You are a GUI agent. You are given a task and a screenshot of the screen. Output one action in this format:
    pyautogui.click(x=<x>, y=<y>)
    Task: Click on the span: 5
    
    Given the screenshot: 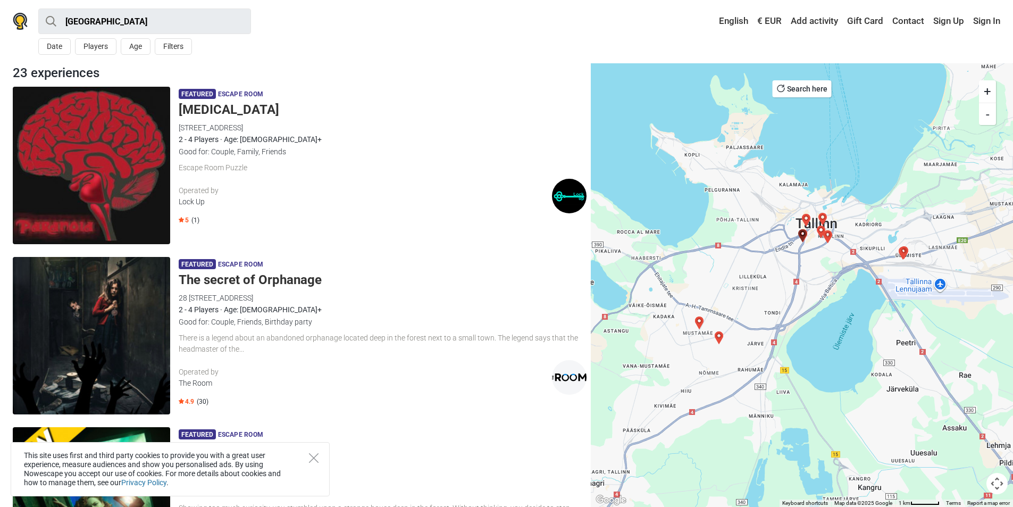 What is the action you would take?
    pyautogui.click(x=183, y=220)
    